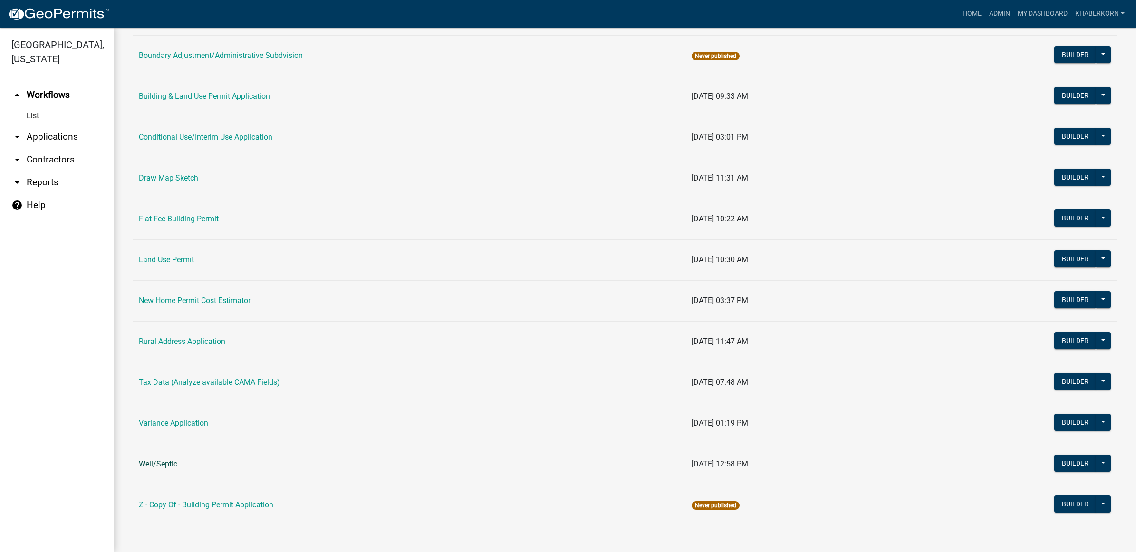 This screenshot has height=552, width=1136. Describe the element at coordinates (179, 219) in the screenshot. I see `a: Flat Fee Building Permit` at that location.